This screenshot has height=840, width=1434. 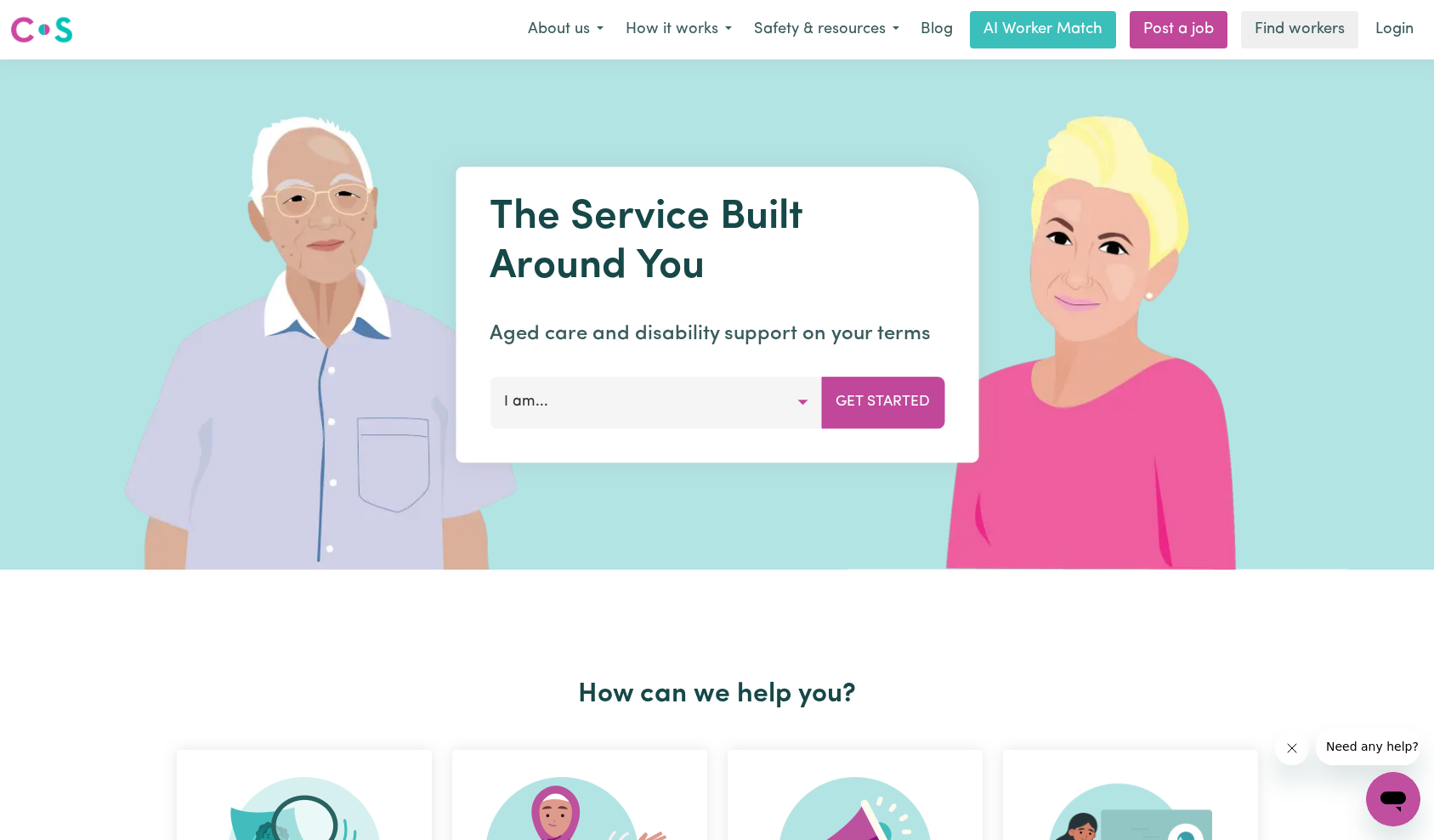 I want to click on a: Login, so click(x=1394, y=29).